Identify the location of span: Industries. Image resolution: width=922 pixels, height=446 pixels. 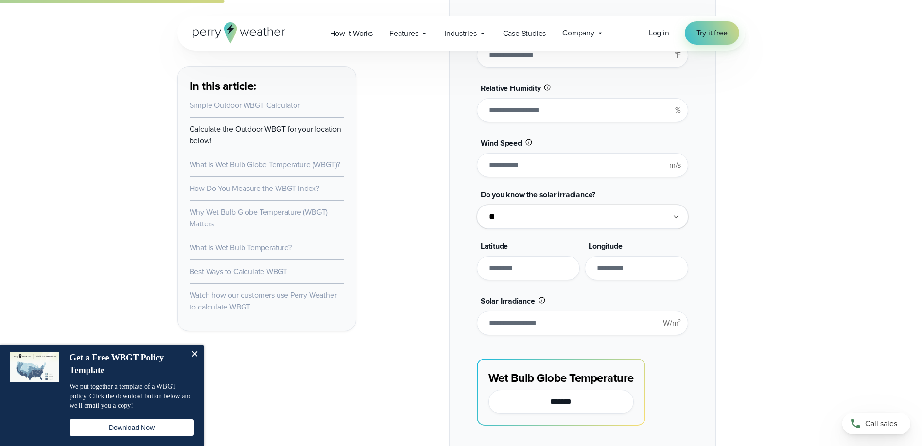
(461, 34).